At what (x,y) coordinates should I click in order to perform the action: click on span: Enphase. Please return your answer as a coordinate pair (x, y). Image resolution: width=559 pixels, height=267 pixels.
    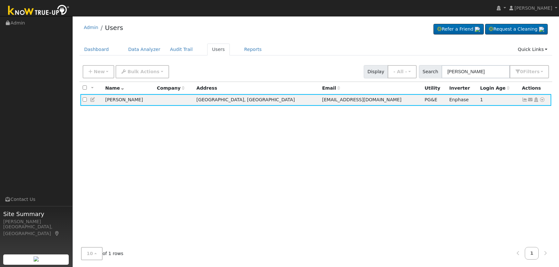
    Looking at the image, I should click on (459, 100).